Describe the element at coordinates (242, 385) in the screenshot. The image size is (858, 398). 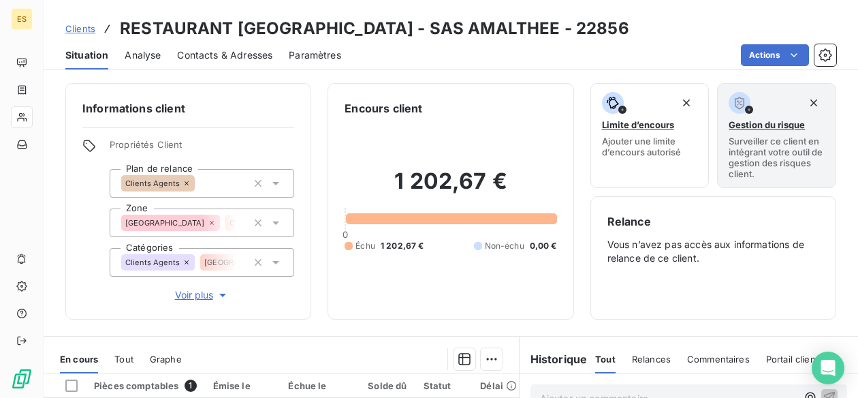
I see `div: Émise le` at that location.